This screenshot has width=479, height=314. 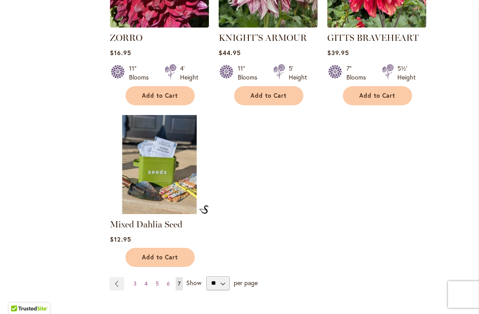 I want to click on span: per page, so click(x=246, y=282).